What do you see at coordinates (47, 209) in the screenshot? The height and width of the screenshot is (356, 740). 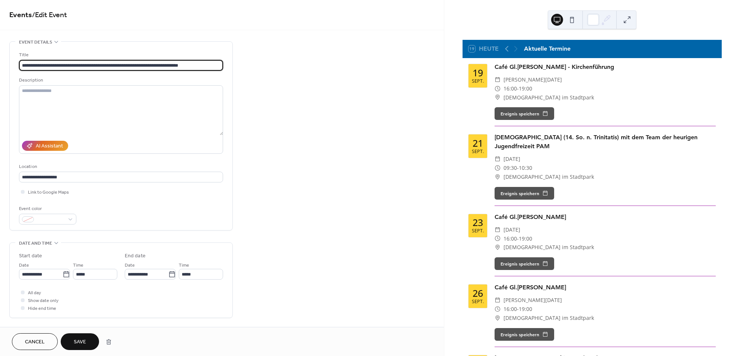 I see `div: Event color` at bounding box center [47, 209].